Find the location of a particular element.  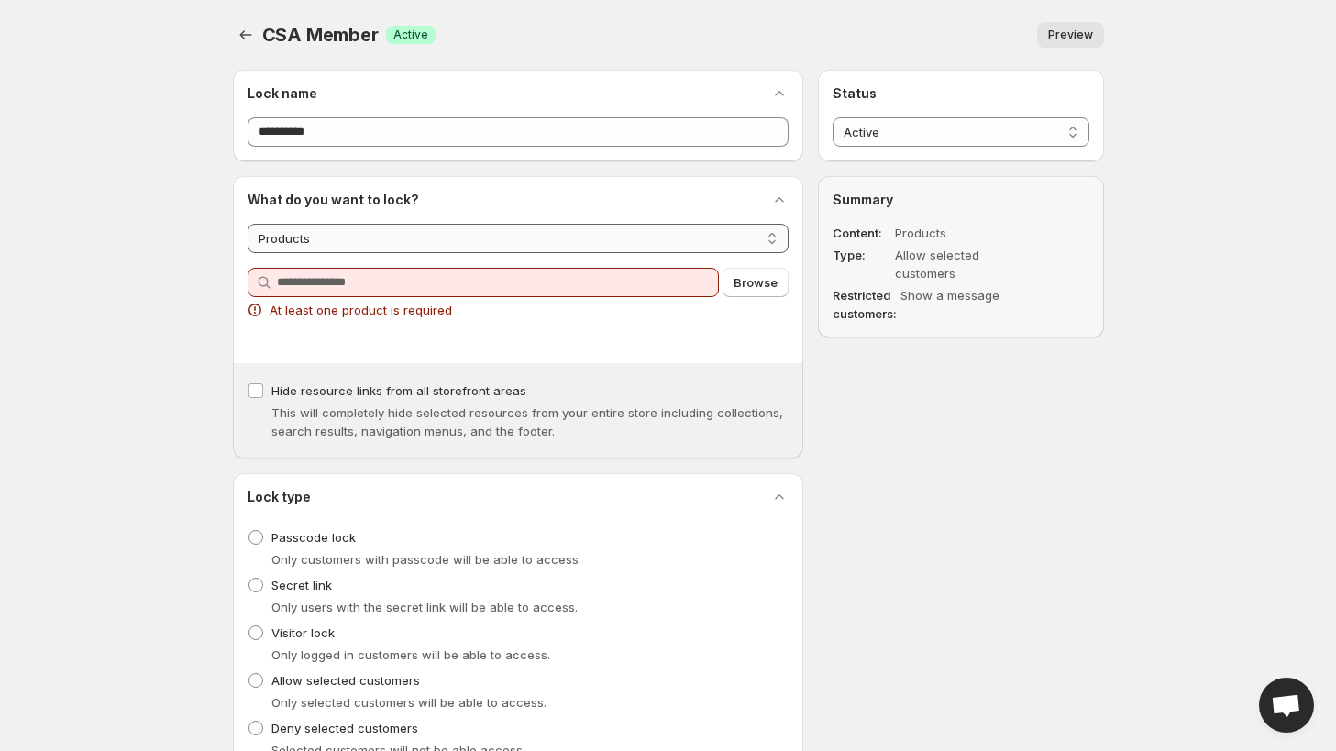

span: Only users with the secret link will be able to access. is located at coordinates (424, 607).